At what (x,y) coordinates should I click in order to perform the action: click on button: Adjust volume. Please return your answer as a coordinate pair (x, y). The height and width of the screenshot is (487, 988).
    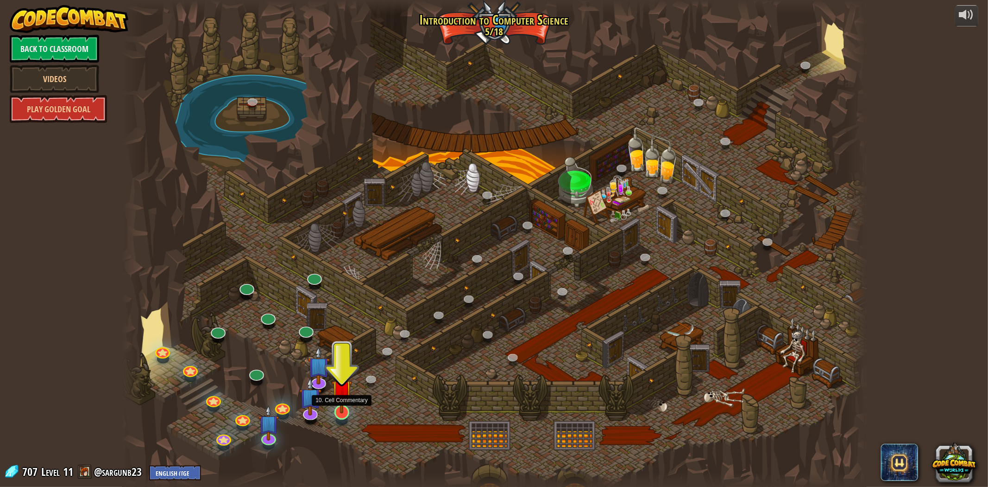
    Looking at the image, I should click on (967, 16).